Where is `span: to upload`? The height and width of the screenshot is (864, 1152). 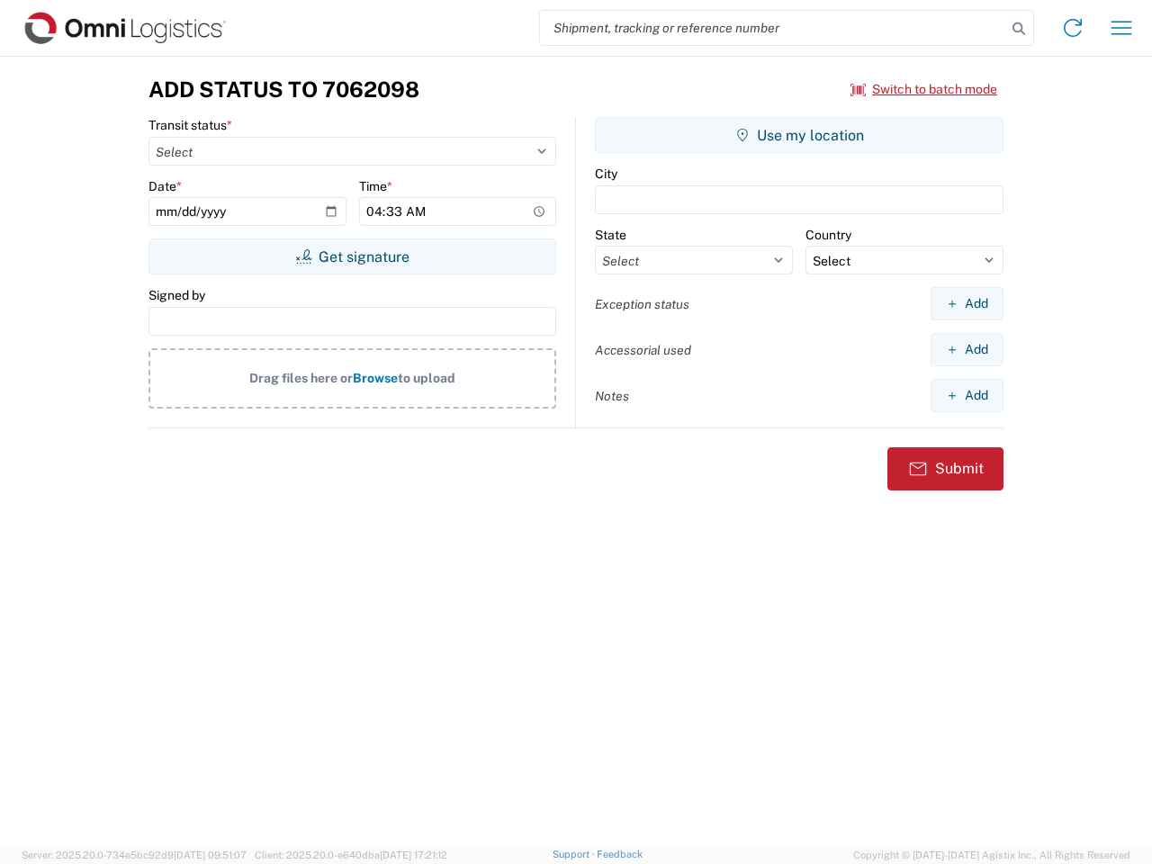
span: to upload is located at coordinates (427, 378).